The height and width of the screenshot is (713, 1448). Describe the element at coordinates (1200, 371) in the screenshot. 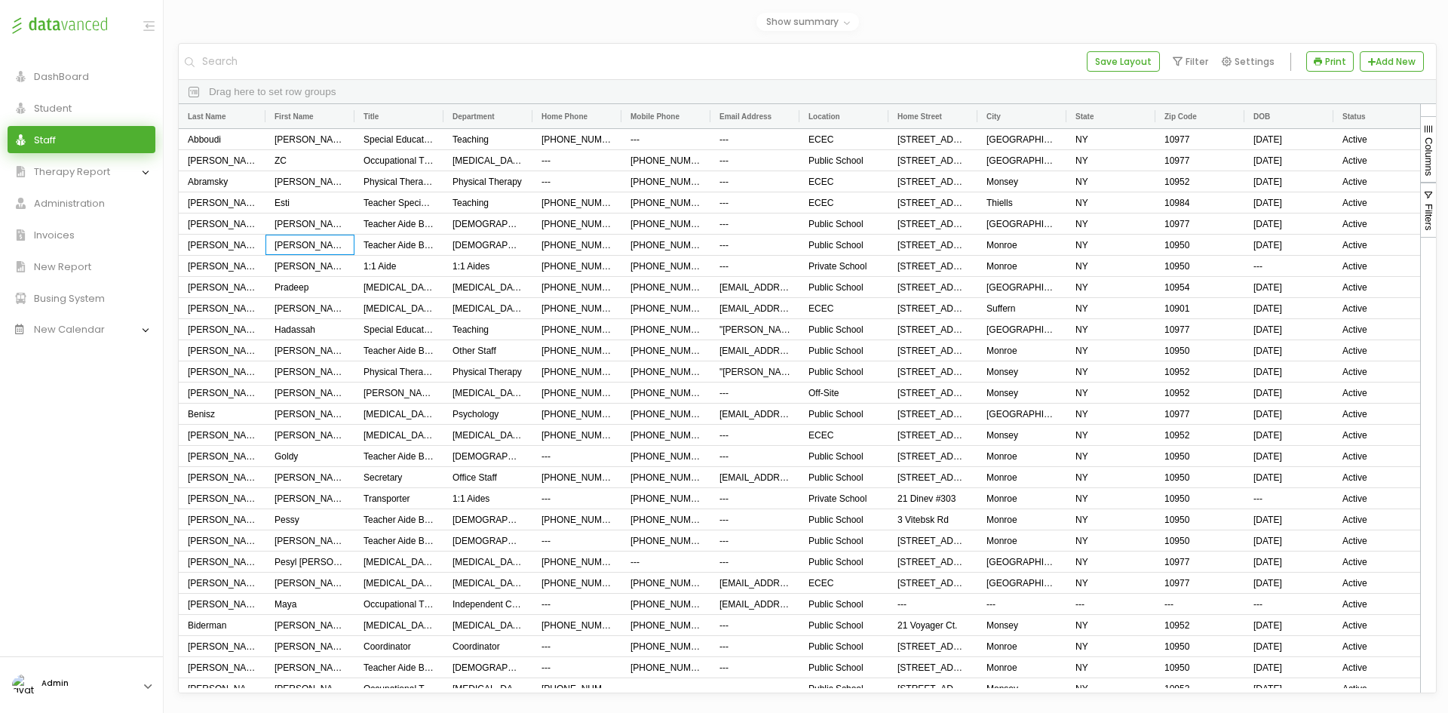

I see `div: 10952` at that location.